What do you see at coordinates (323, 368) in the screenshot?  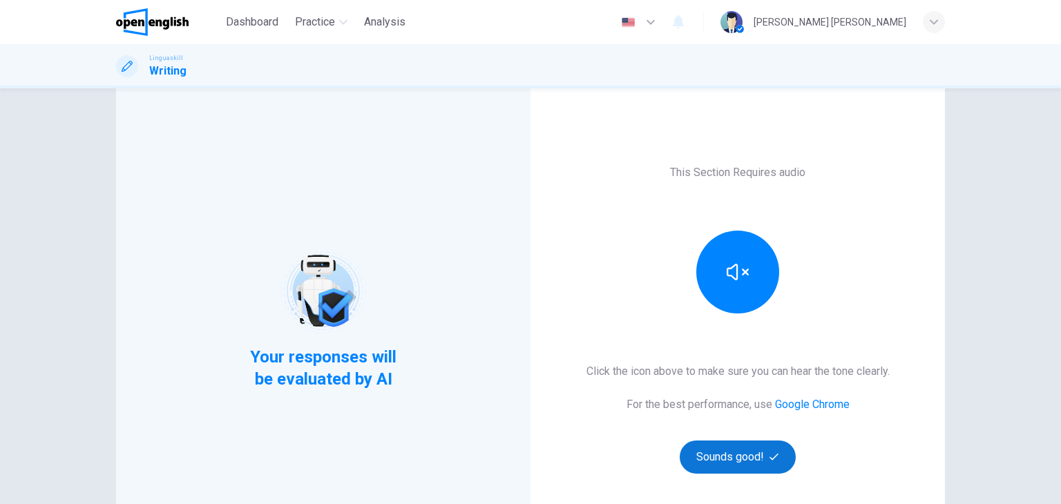 I see `span: Your responses will be evaluated by AI` at bounding box center [323, 368].